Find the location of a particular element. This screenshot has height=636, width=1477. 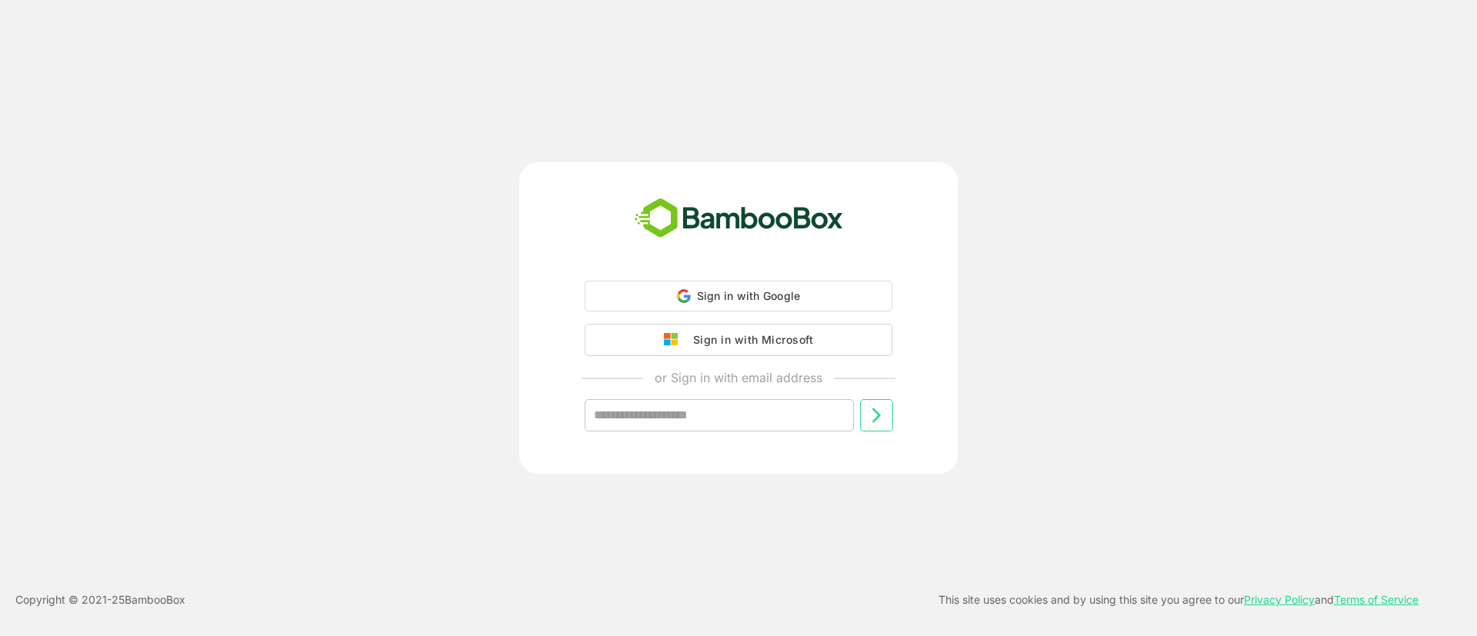

p: or Sign in with email address is located at coordinates (738, 378).